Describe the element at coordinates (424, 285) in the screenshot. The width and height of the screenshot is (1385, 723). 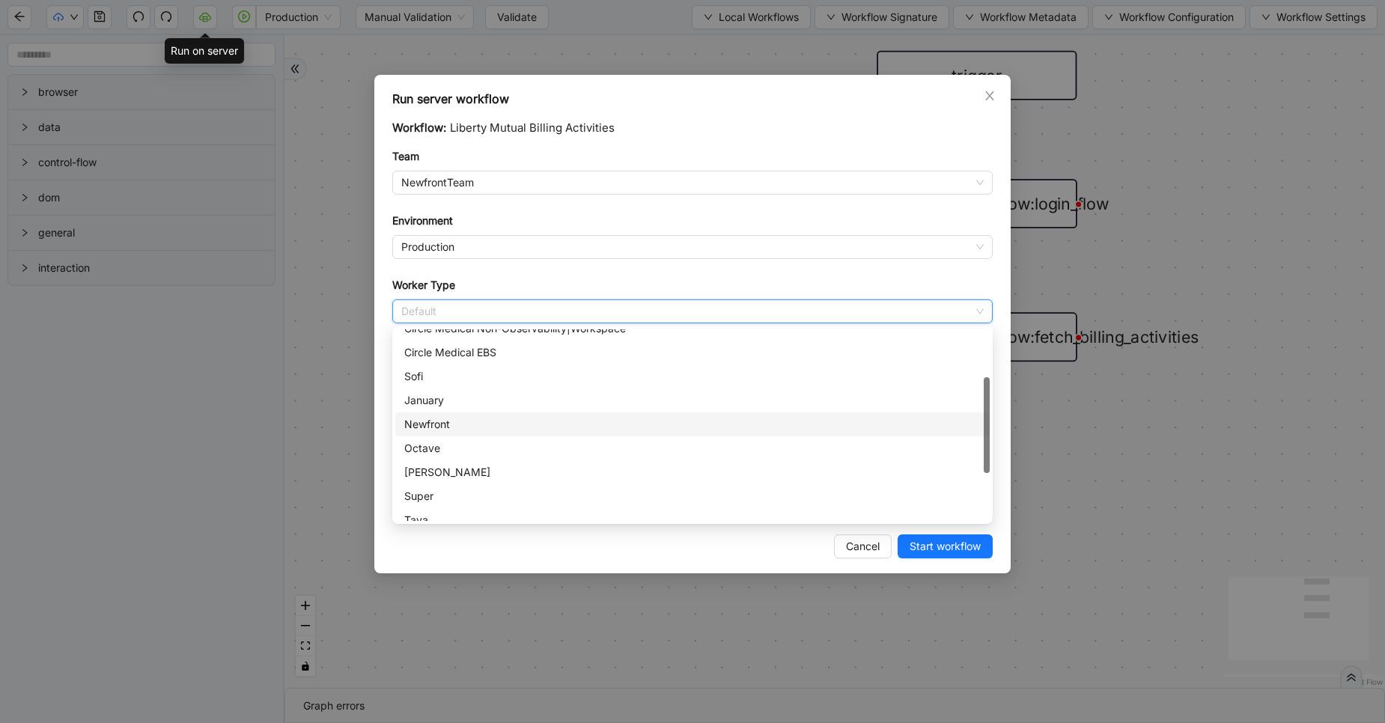
I see `label: Worker Type` at that location.